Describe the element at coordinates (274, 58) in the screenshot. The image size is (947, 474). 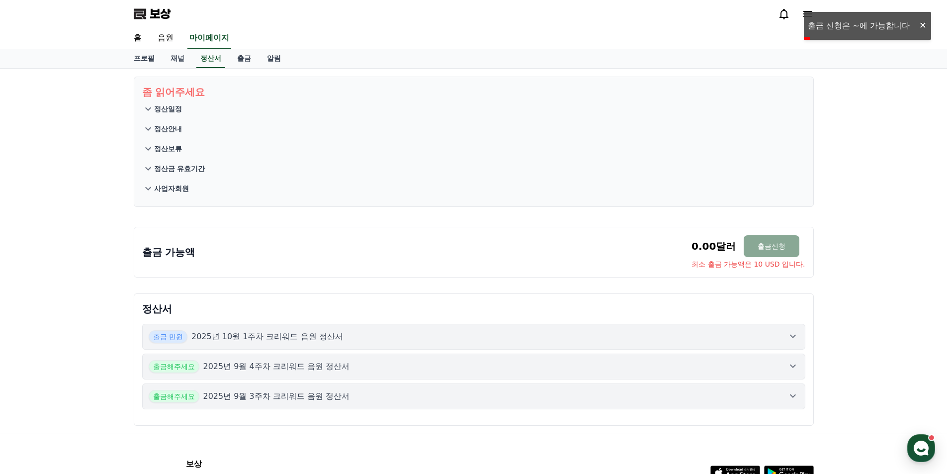
I see `font: 알림` at that location.